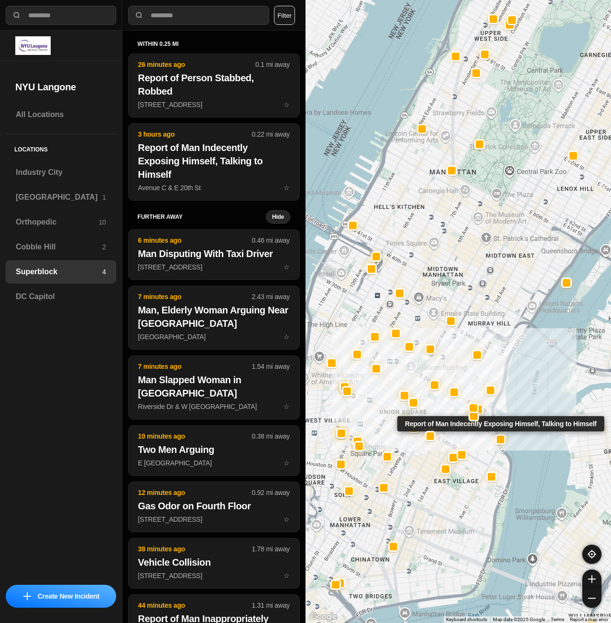 This screenshot has height=623, width=611. I want to click on img: recenter, so click(592, 554).